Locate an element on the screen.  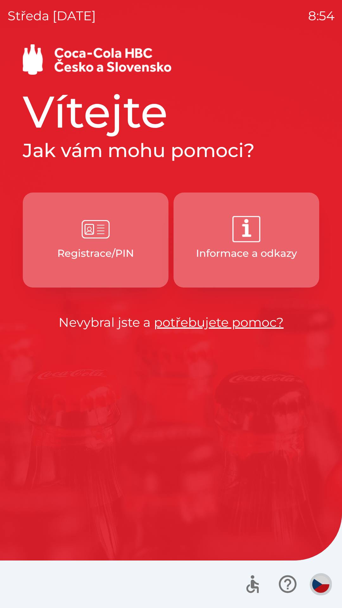
p: Nevybral jste a is located at coordinates (171, 322).